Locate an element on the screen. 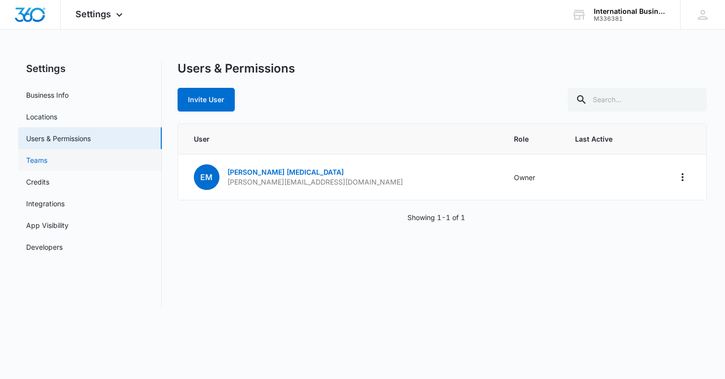  span: User is located at coordinates (342, 139).